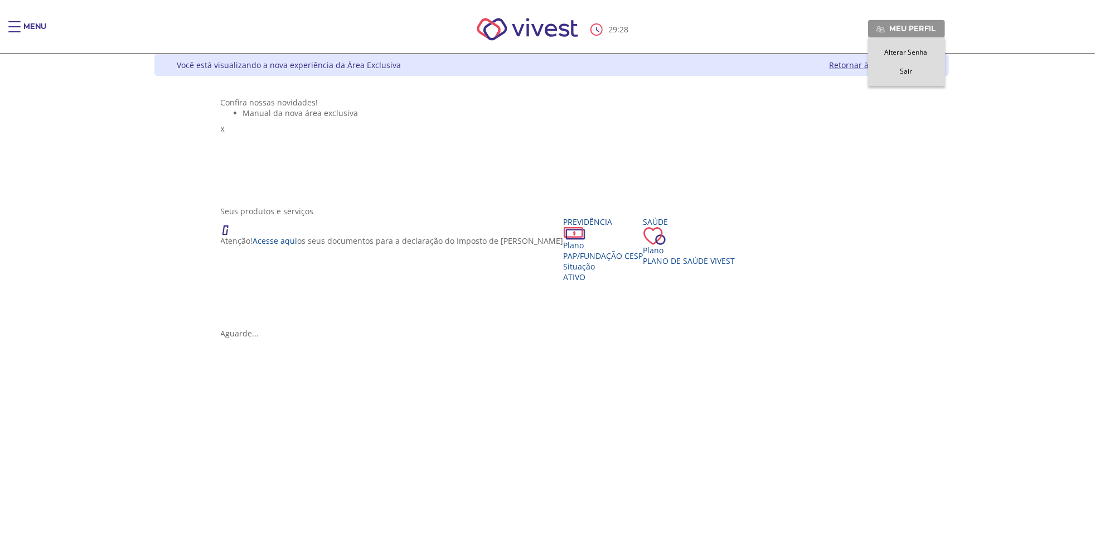 The width and height of the screenshot is (1095, 549). Describe the element at coordinates (230, 226) in the screenshot. I see `img: ico_atencao.png` at that location.